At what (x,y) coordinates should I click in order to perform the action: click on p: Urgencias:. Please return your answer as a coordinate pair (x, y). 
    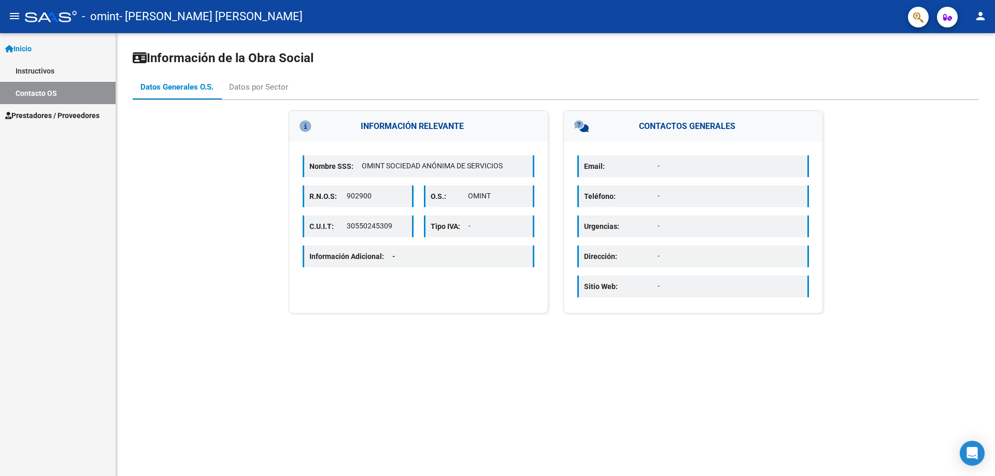
    Looking at the image, I should click on (621, 227).